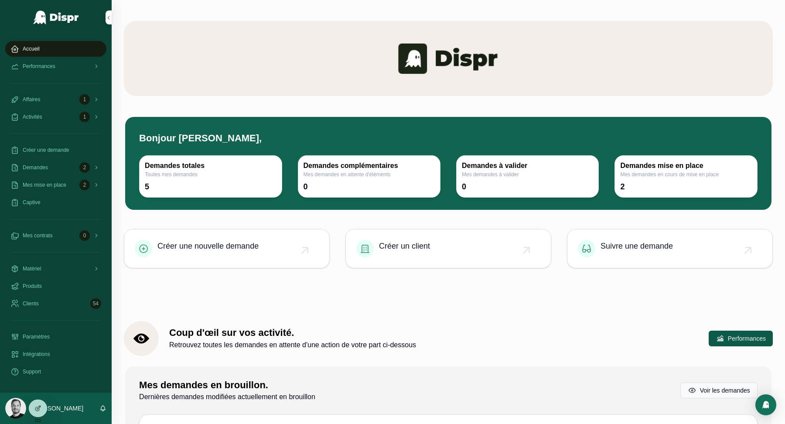  Describe the element at coordinates (56, 150) in the screenshot. I see `a: Créer une demande` at that location.